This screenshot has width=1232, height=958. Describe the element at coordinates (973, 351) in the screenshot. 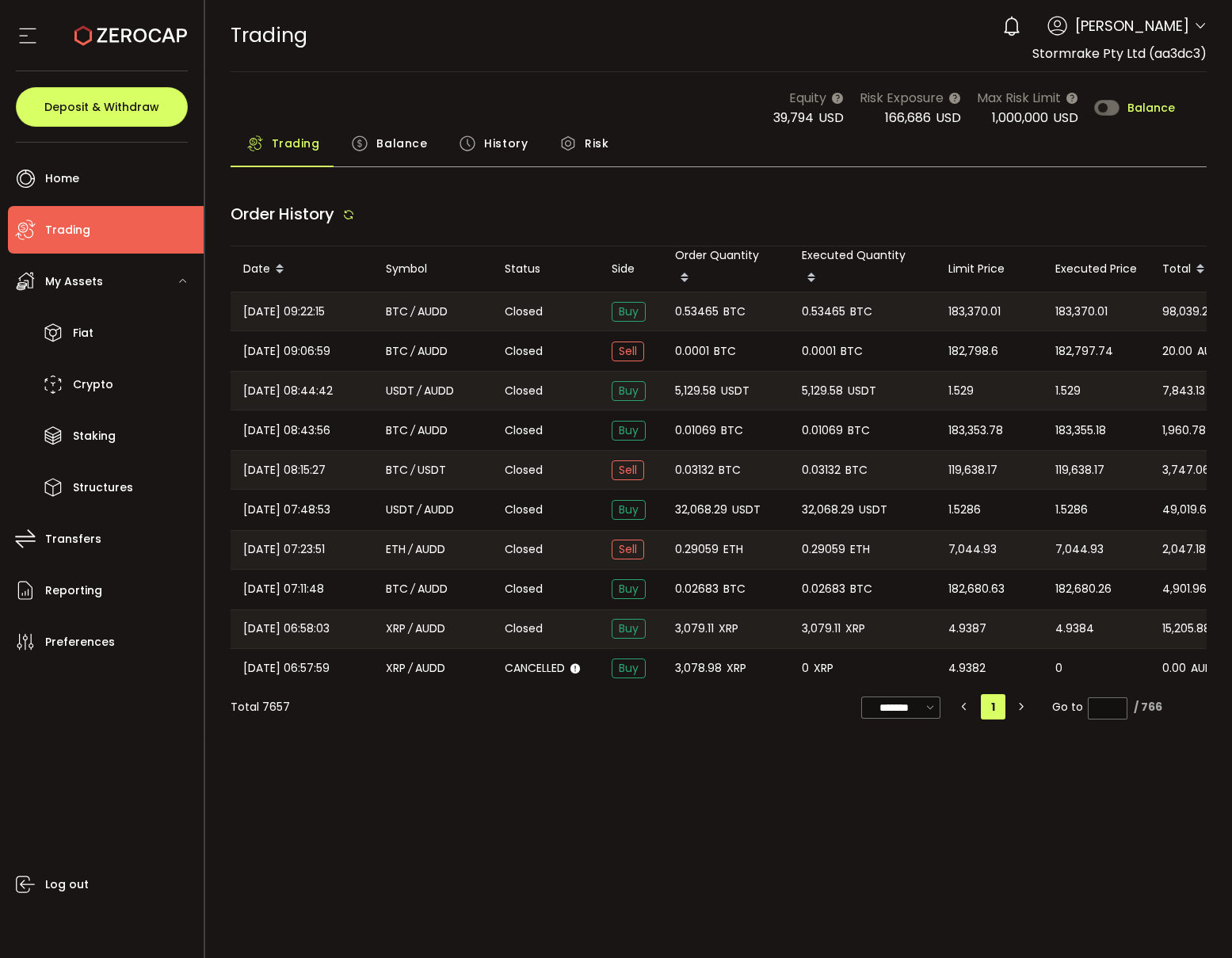

I see `span: 182,798.6` at that location.